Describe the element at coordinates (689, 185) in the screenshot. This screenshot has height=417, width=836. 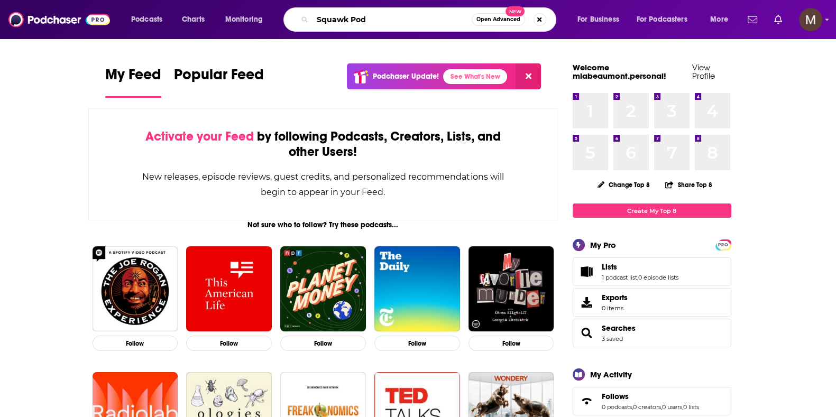
I see `button: Share Top 8` at that location.